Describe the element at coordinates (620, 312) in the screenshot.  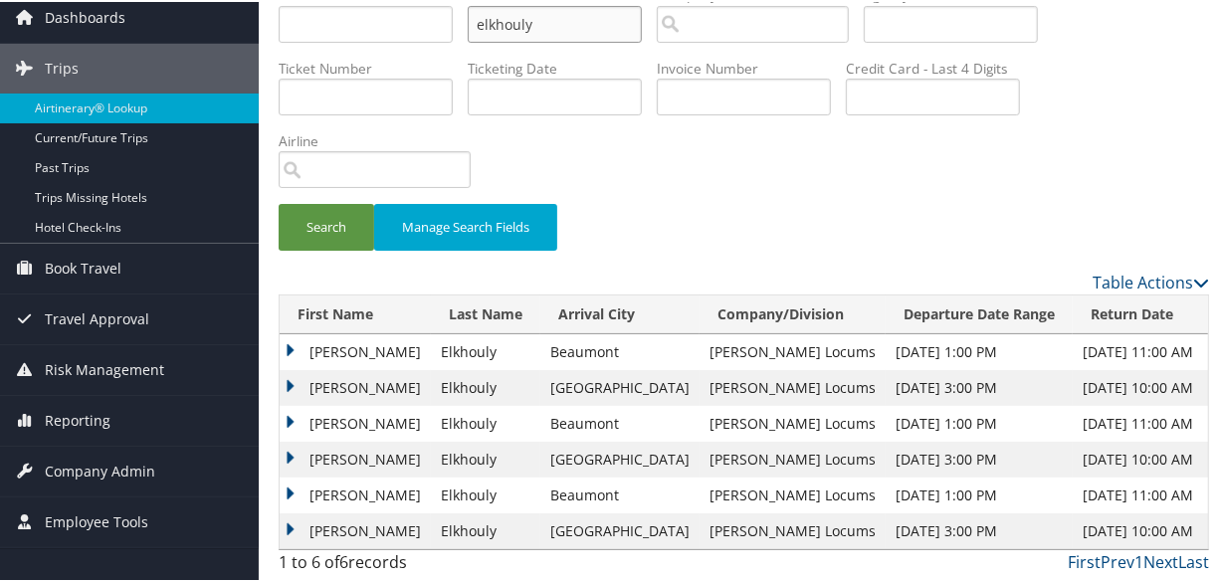
I see `th: Arrival City: activate to sort column ascending` at that location.